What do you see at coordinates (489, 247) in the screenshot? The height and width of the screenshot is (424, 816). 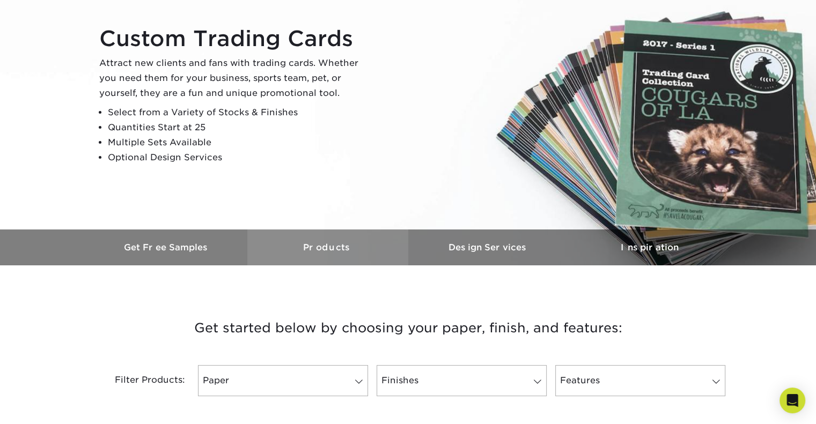 I see `a: Design Services` at bounding box center [489, 247].